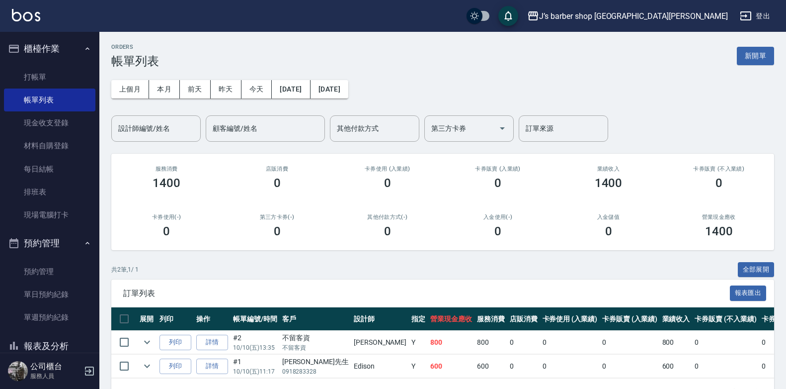 The height and width of the screenshot is (389, 786). Describe the element at coordinates (226, 89) in the screenshot. I see `button: 昨天` at that location.